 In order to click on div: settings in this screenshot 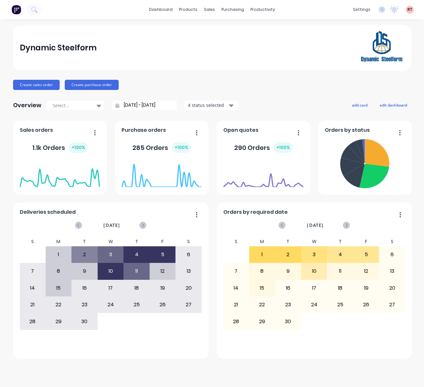, I will do `click(361, 10)`.